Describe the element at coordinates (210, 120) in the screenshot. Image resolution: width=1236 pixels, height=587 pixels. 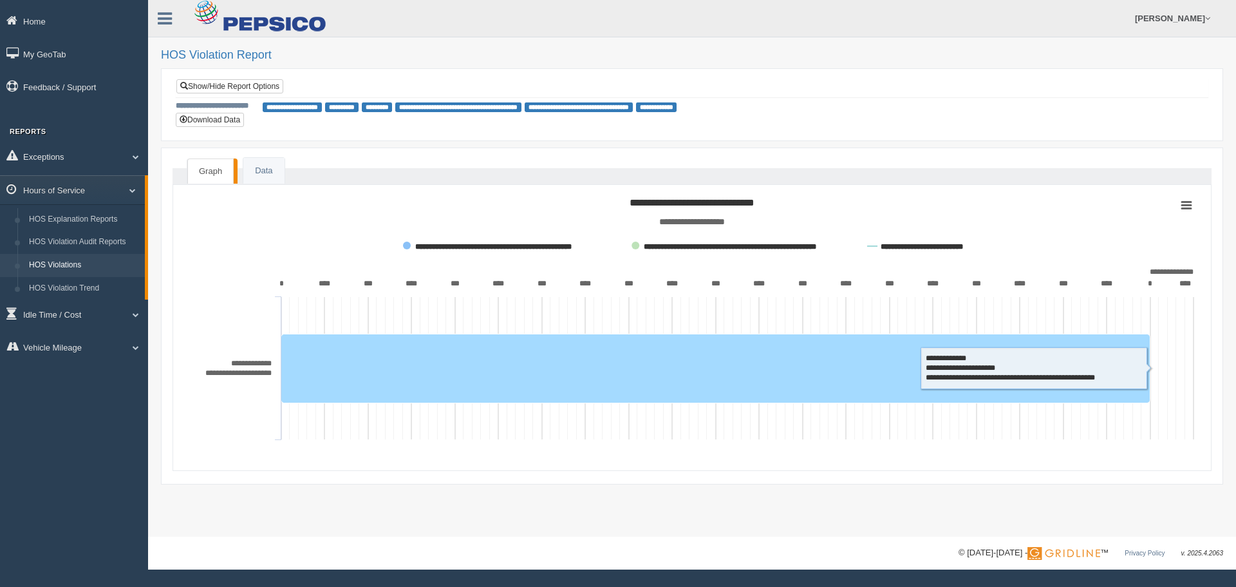
I see `button: Download Data` at that location.